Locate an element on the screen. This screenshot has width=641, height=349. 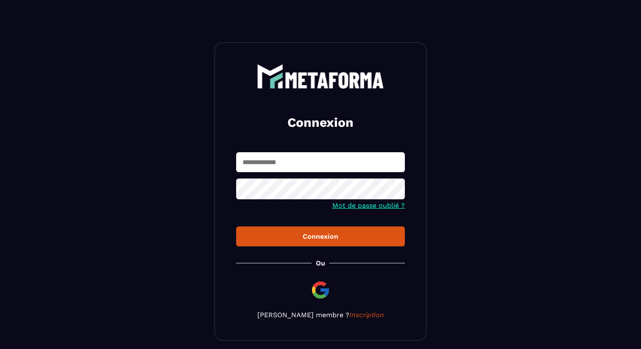
a: Inscription is located at coordinates (367, 315).